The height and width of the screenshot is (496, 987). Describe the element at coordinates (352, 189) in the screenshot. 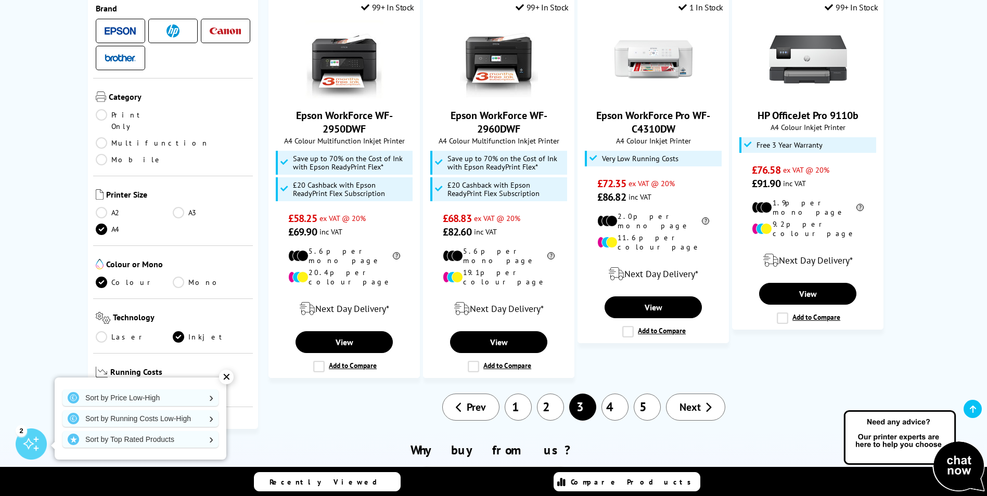

I see `span: £20 Cashback with Epson ReadyPrint Flex Subscription` at that location.